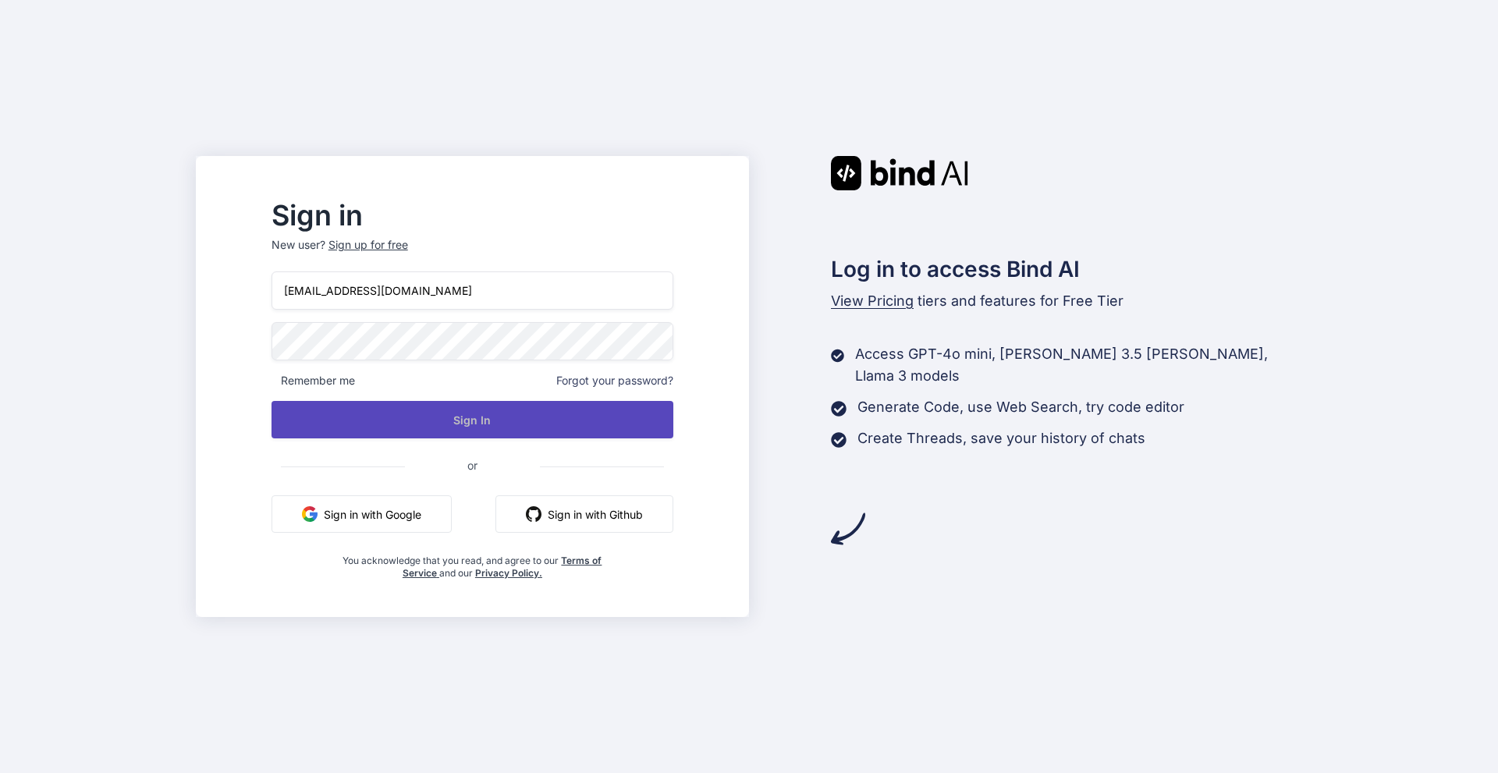 Image resolution: width=1498 pixels, height=773 pixels. What do you see at coordinates (472, 254) in the screenshot?
I see `p: New user?` at bounding box center [472, 254].